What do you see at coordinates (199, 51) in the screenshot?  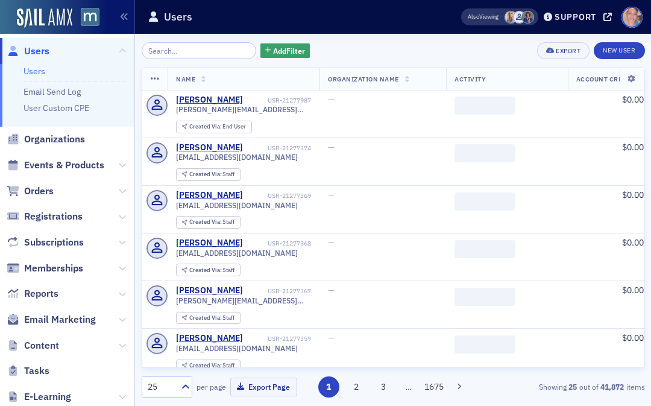 I see `input: Search…` at bounding box center [199, 51].